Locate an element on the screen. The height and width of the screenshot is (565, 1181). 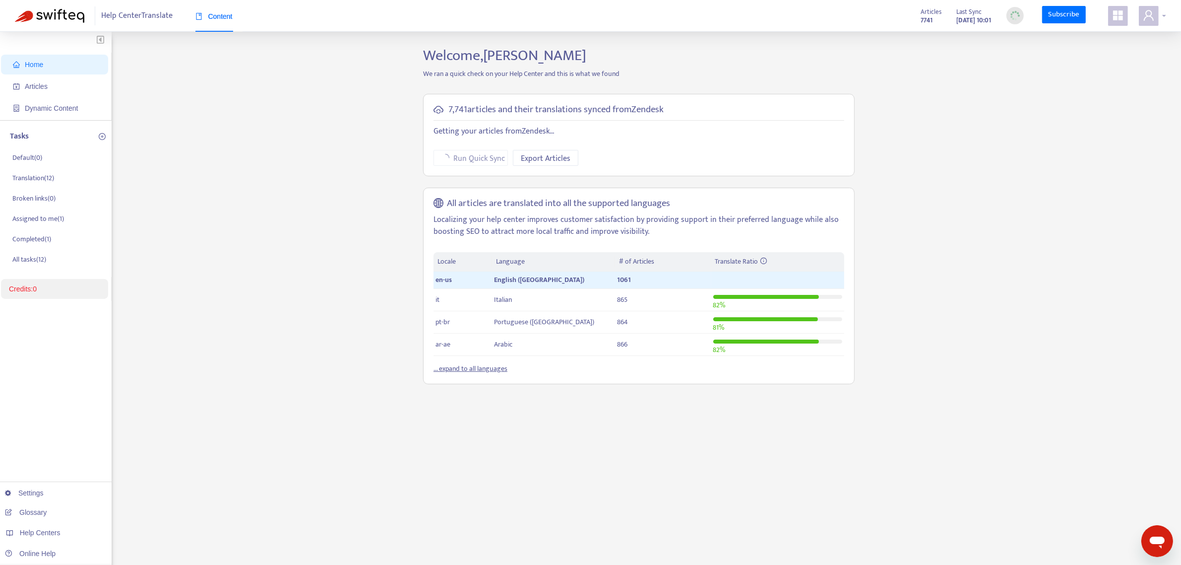
a: Online Help is located at coordinates (30, 553).